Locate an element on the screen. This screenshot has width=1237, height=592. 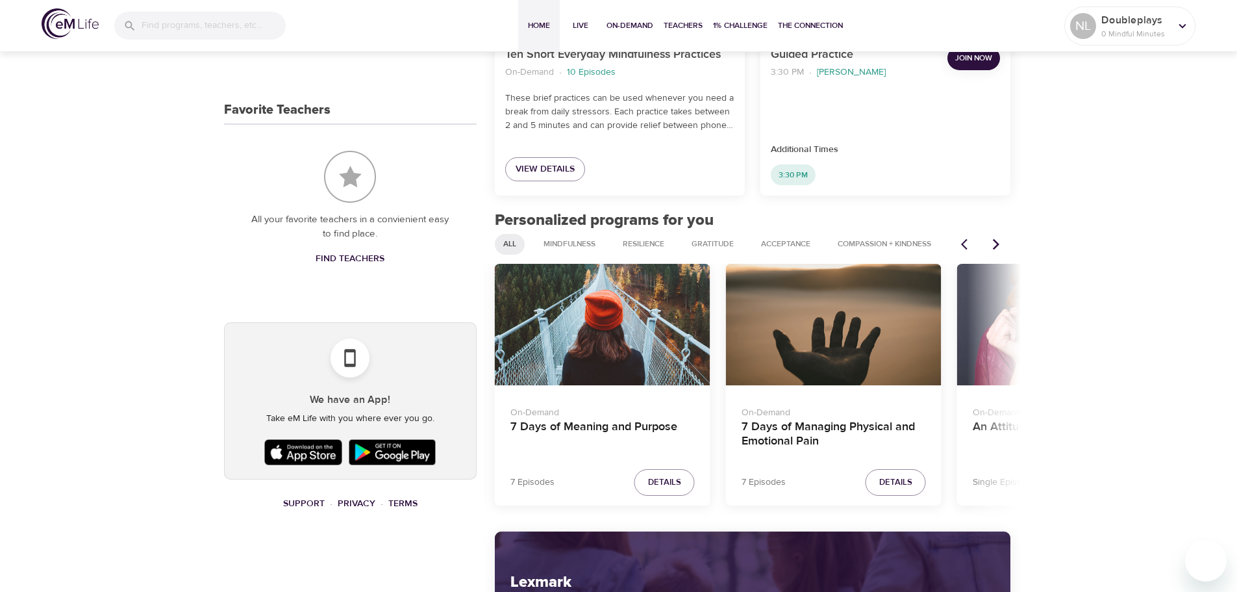
h4: An Attitude of Gratitude is located at coordinates (1065, 435).